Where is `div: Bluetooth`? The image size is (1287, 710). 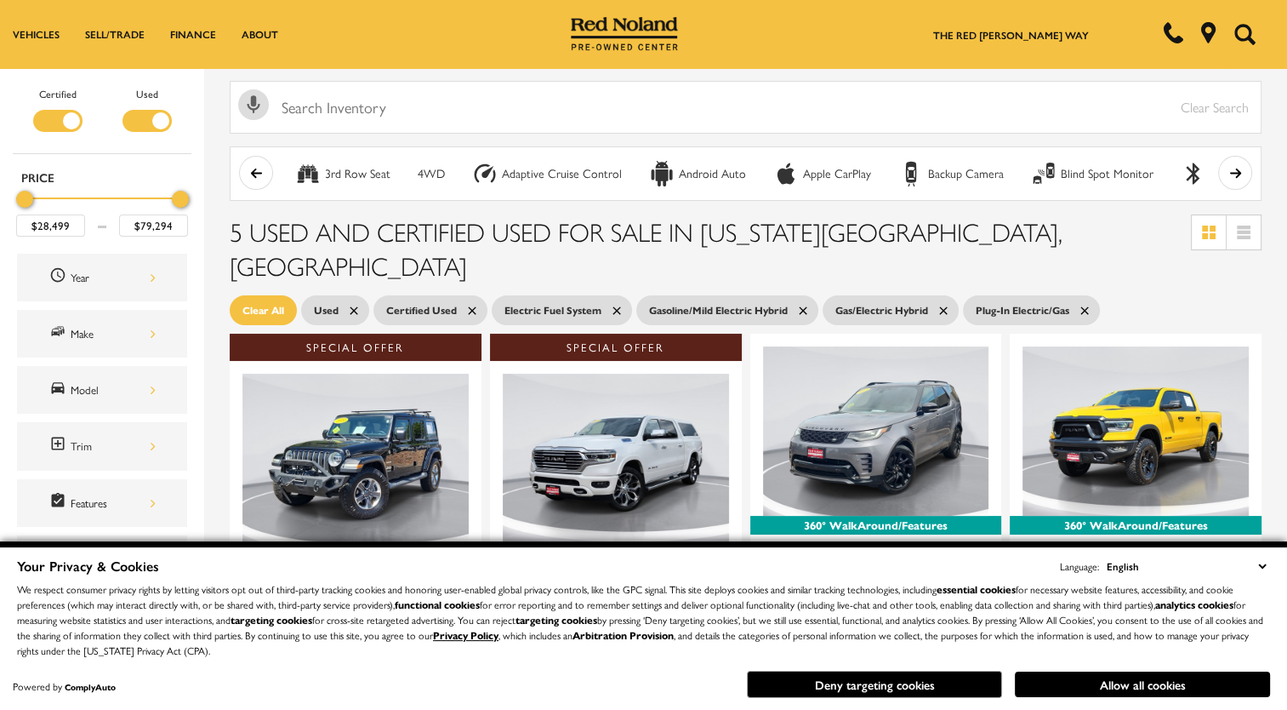 div: Bluetooth is located at coordinates (1194, 174).